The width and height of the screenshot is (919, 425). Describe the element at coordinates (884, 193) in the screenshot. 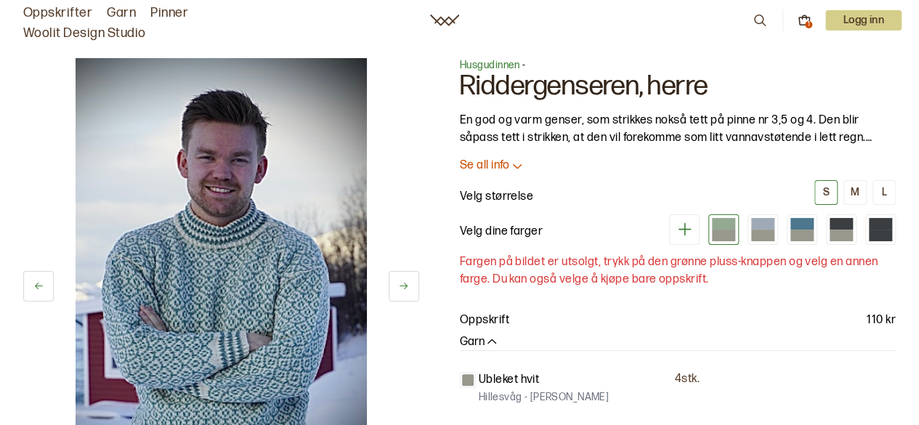

I see `button: L` at that location.